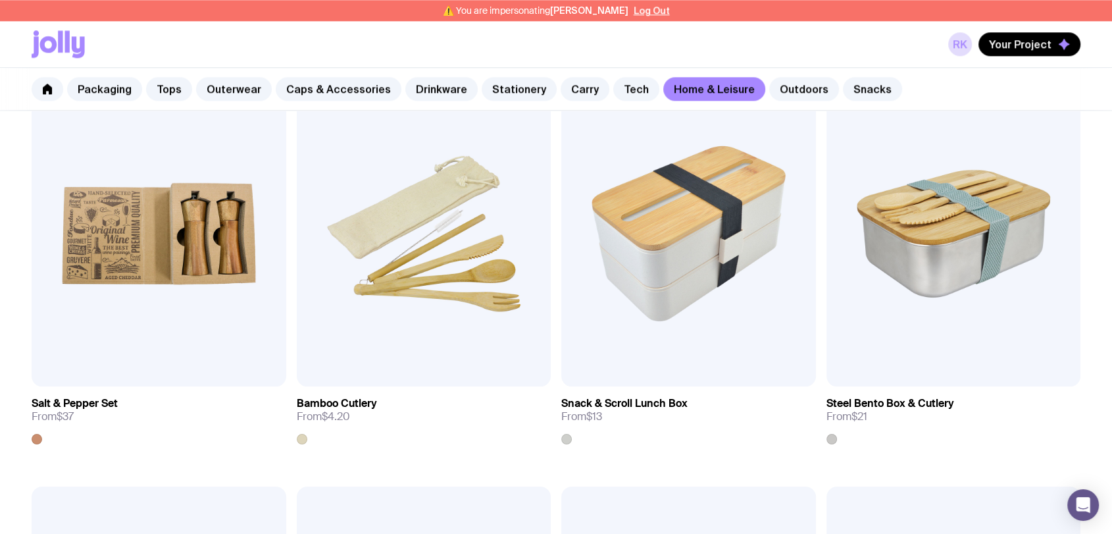 This screenshot has height=534, width=1112. Describe the element at coordinates (594, 416) in the screenshot. I see `span: $13` at that location.